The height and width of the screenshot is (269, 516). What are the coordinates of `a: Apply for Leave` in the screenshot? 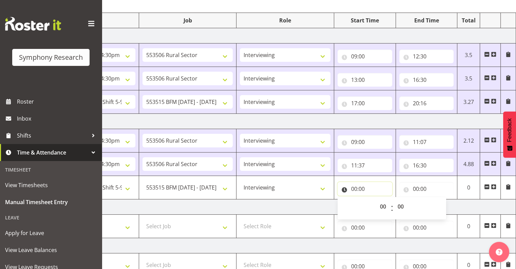 It's located at (51, 233).